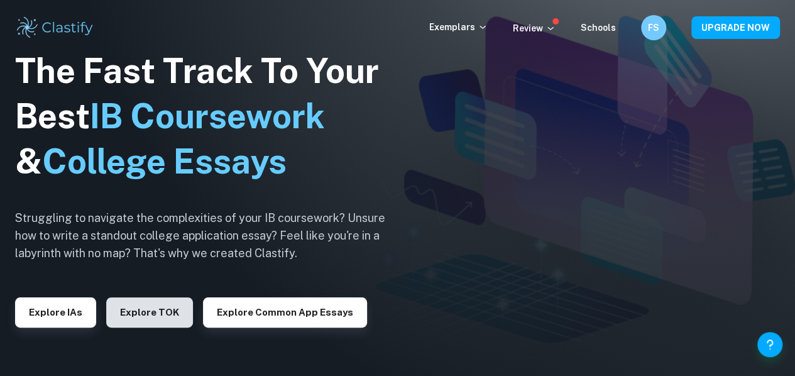  I want to click on button: UPGRADE NOW, so click(736, 28).